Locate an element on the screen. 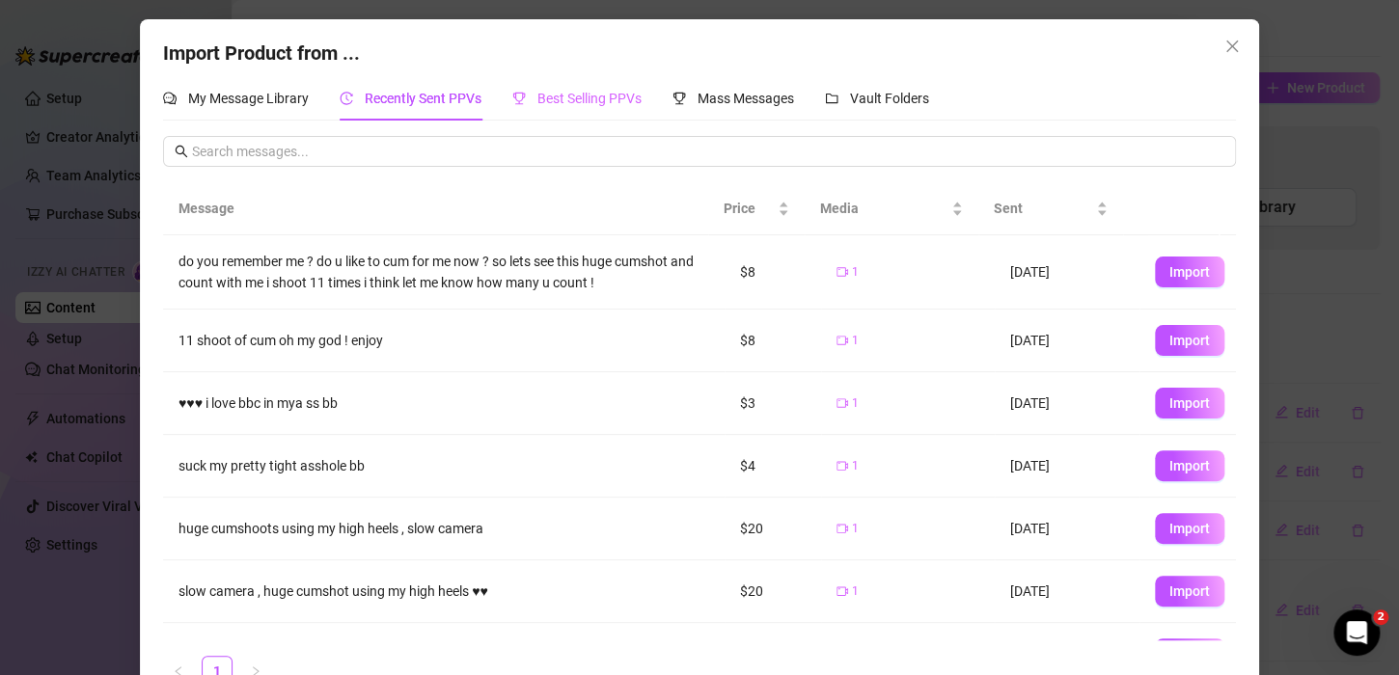  div: slow camera , huge cumshot using my high heels ♥♥ is located at coordinates (444, 591).